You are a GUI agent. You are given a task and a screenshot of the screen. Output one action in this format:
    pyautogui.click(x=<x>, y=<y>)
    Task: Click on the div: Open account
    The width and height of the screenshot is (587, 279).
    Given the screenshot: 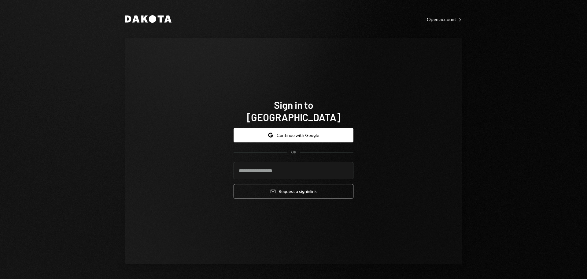 What is the action you would take?
    pyautogui.click(x=445, y=19)
    